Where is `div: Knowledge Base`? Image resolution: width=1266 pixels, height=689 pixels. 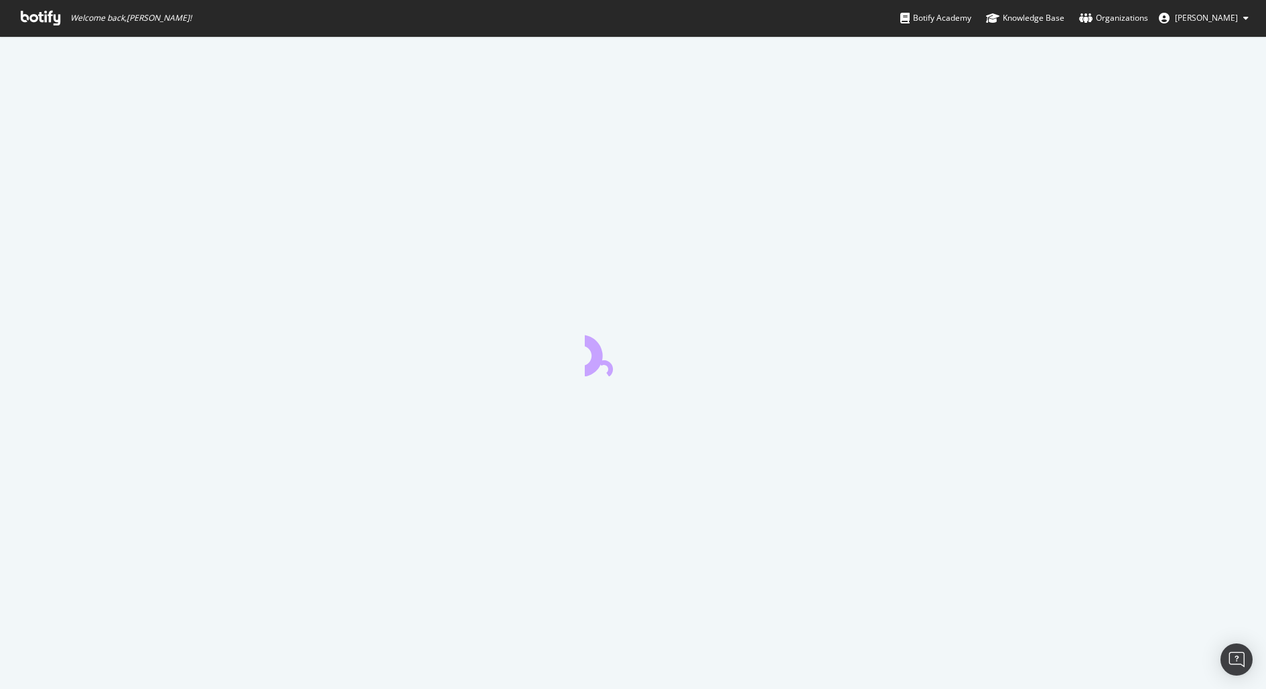 div: Knowledge Base is located at coordinates (1025, 18).